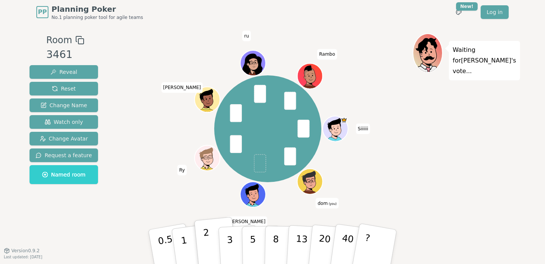 This screenshot has height=264, width=545. What do you see at coordinates (97, 17) in the screenshot?
I see `span: No.1 planning poker tool for agile teams` at bounding box center [97, 17].